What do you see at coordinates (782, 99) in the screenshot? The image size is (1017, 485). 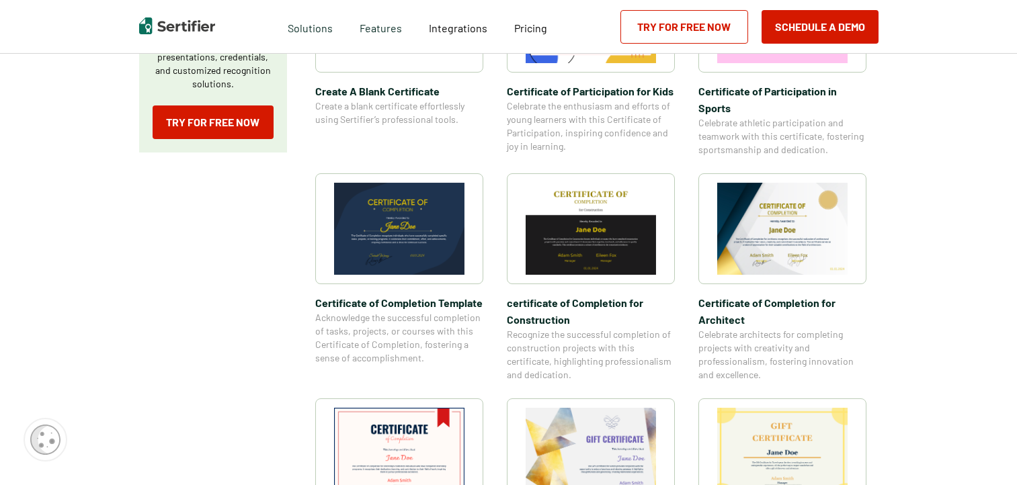 I see `span: Certificate of Participation in Sports` at bounding box center [782, 99].